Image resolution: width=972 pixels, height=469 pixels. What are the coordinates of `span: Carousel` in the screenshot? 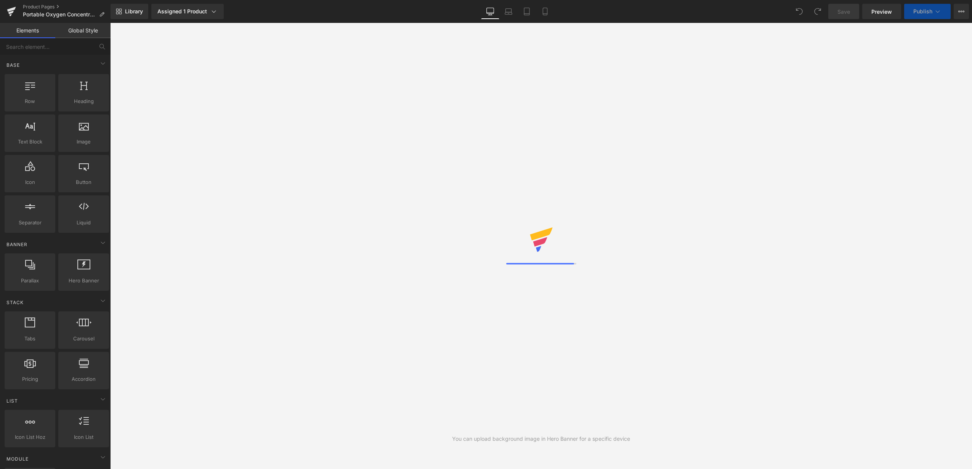 It's located at (83, 338).